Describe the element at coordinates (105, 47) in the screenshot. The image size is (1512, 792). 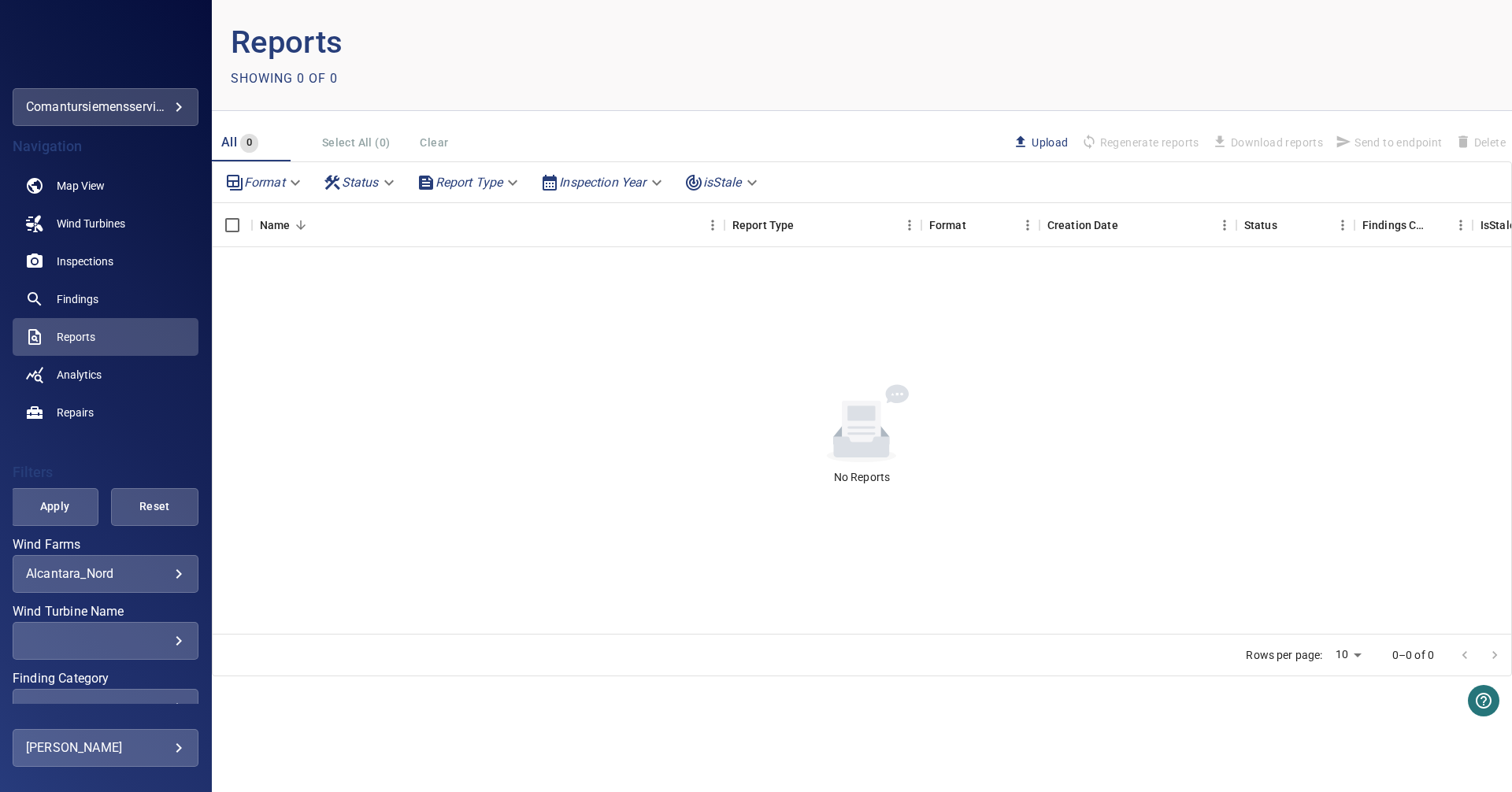
I see `img: comantursiemensserviceitaly-logo` at that location.